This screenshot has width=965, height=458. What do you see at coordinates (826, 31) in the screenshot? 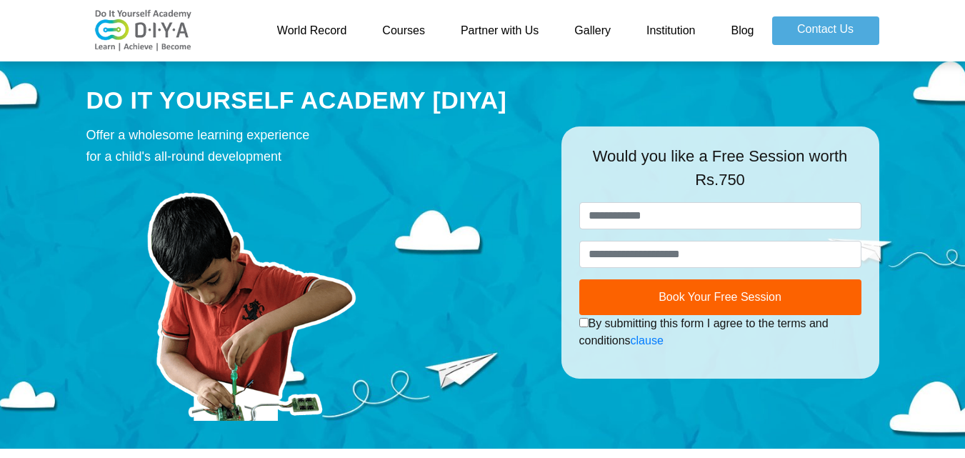
I see `a: Contact Us` at bounding box center [826, 31].